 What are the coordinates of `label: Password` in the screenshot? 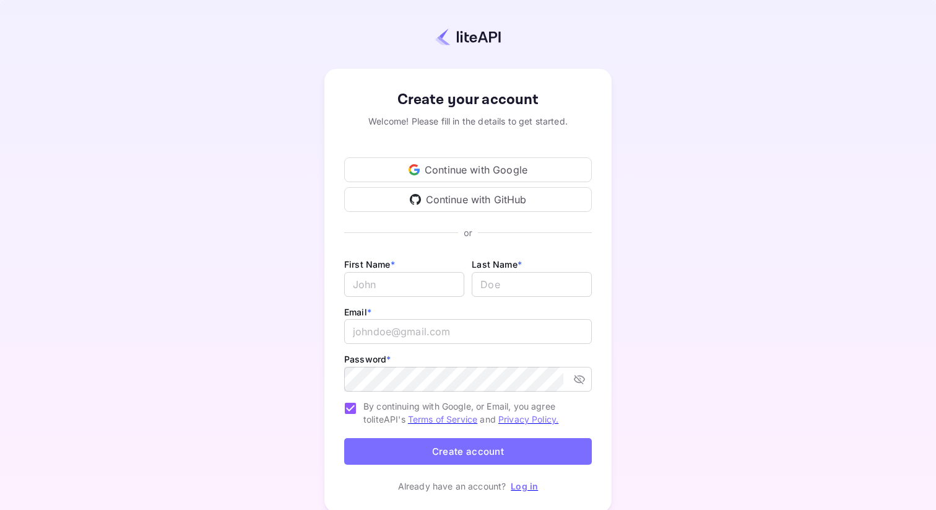 It's located at (367, 358).